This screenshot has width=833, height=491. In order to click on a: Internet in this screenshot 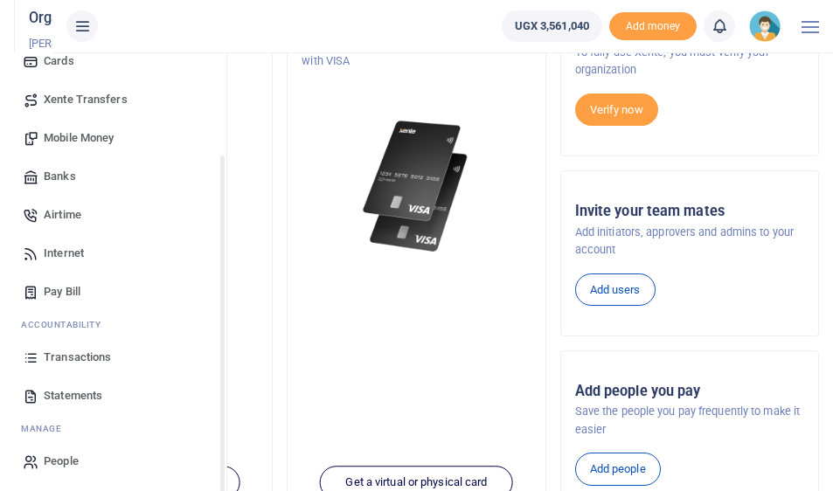, I will do `click(113, 254)`.